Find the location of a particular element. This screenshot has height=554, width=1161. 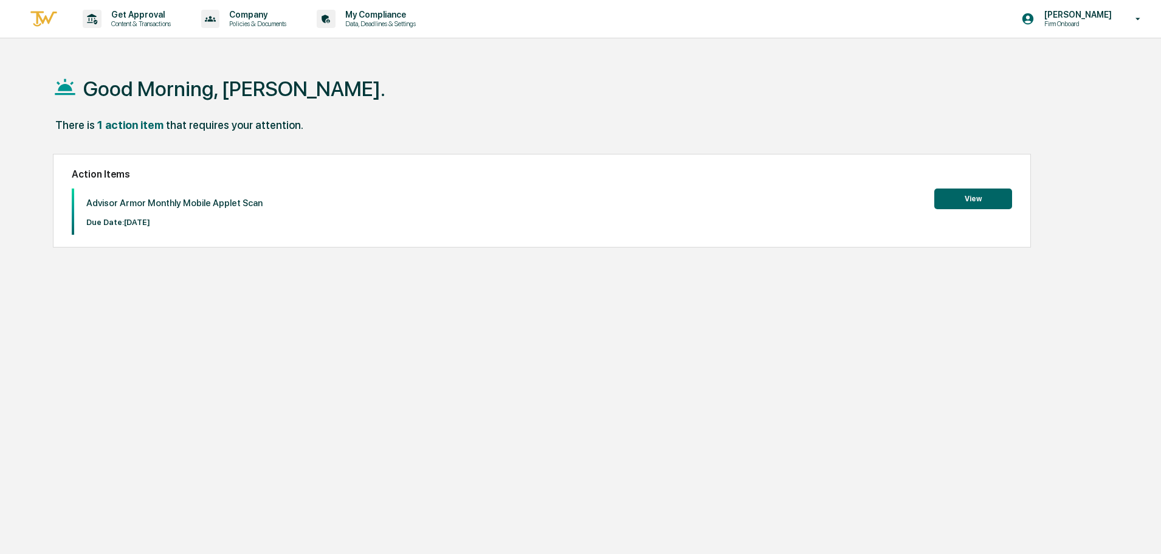

p: My Compliance is located at coordinates (379, 15).